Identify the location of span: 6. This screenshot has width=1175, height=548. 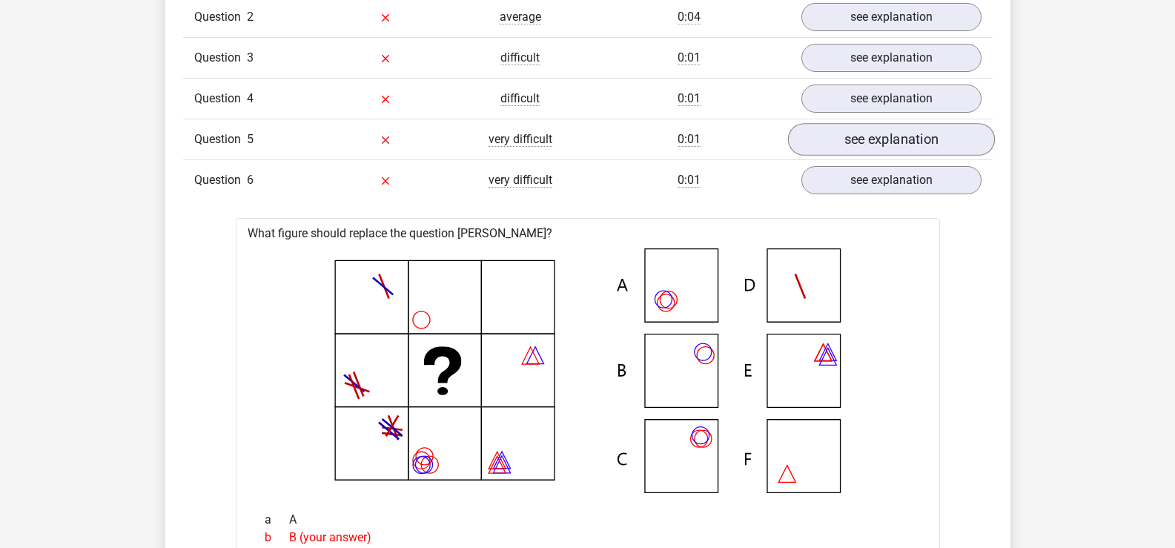
(250, 179).